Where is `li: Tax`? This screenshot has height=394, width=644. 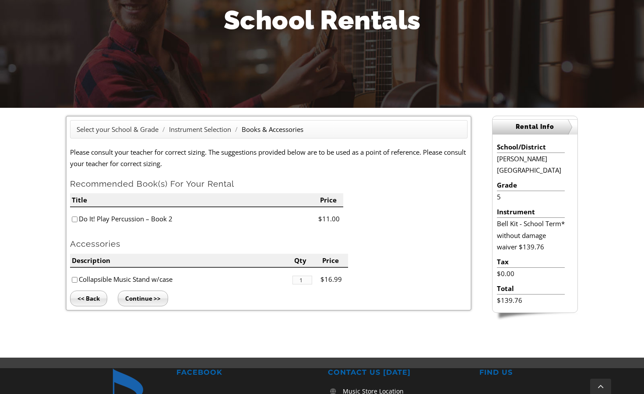
li: Tax is located at coordinates (531, 262).